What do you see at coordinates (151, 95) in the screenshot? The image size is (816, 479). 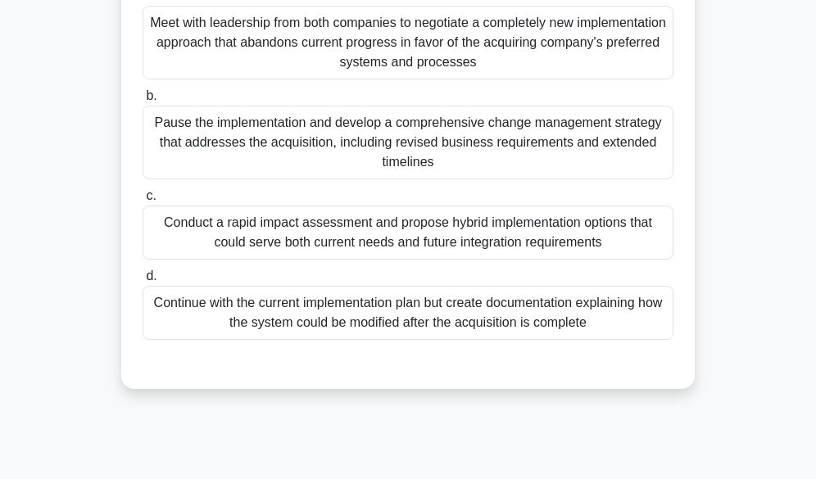 I see `span: b.` at bounding box center [151, 95].